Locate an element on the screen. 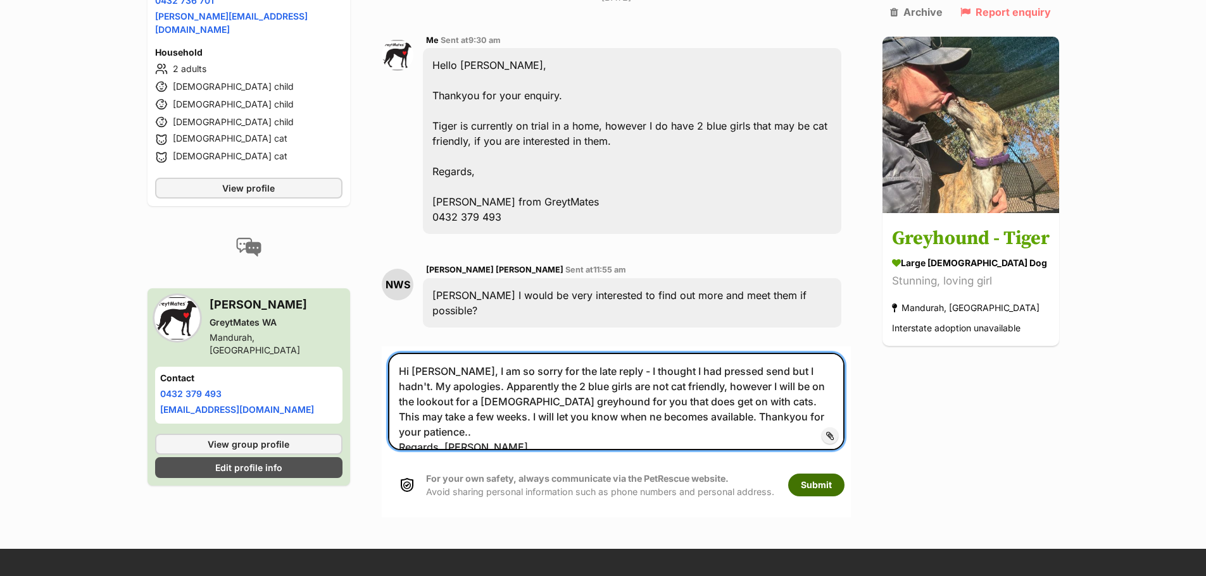 Image resolution: width=1206 pixels, height=576 pixels. div: NWS is located at coordinates (397, 285).